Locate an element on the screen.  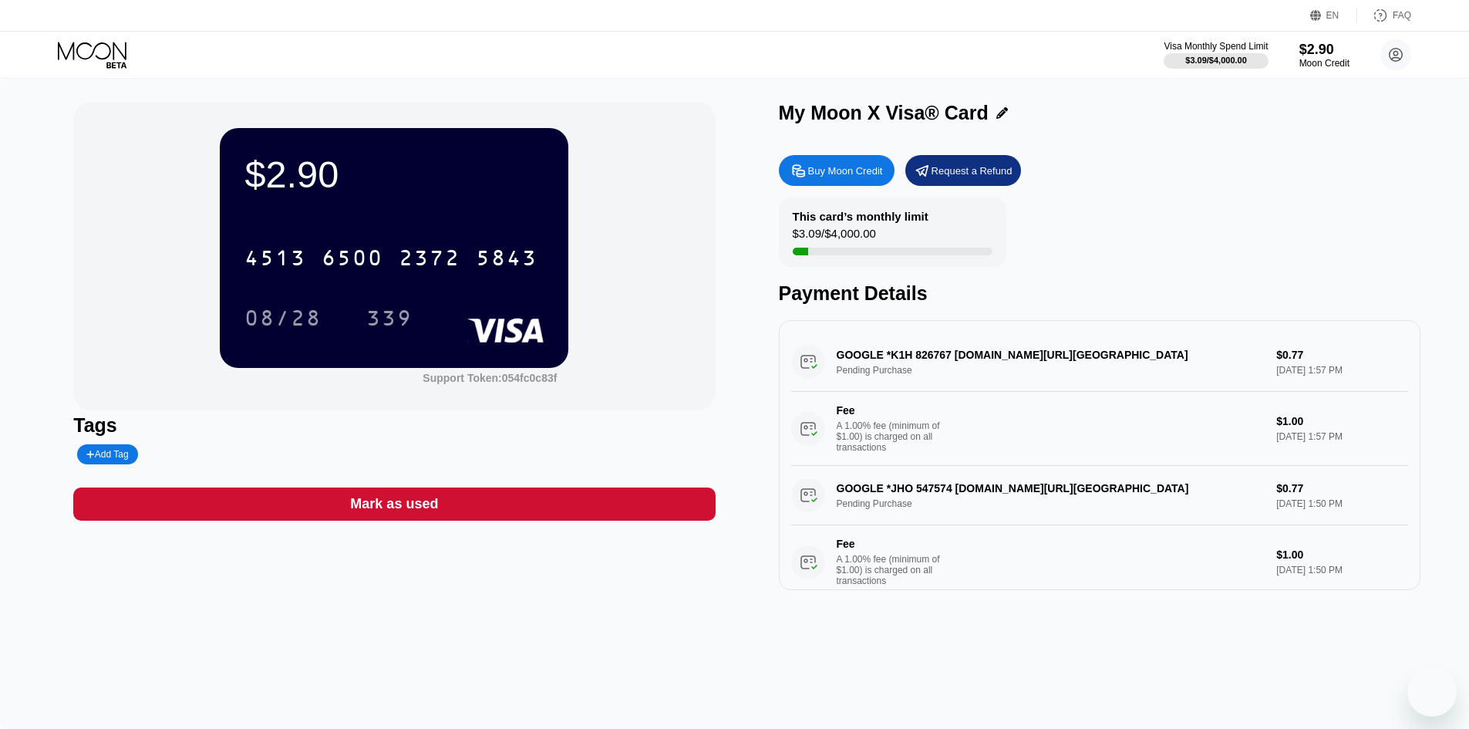
div: $2.90Moon Credit is located at coordinates (1324, 55).